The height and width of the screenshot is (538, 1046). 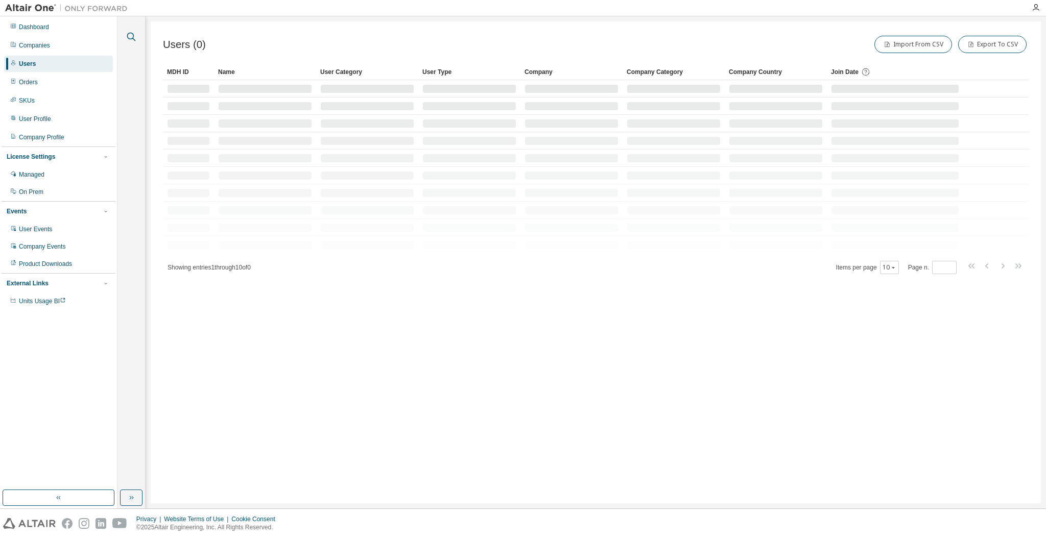 What do you see at coordinates (674, 72) in the screenshot?
I see `div: Company Category` at bounding box center [674, 72].